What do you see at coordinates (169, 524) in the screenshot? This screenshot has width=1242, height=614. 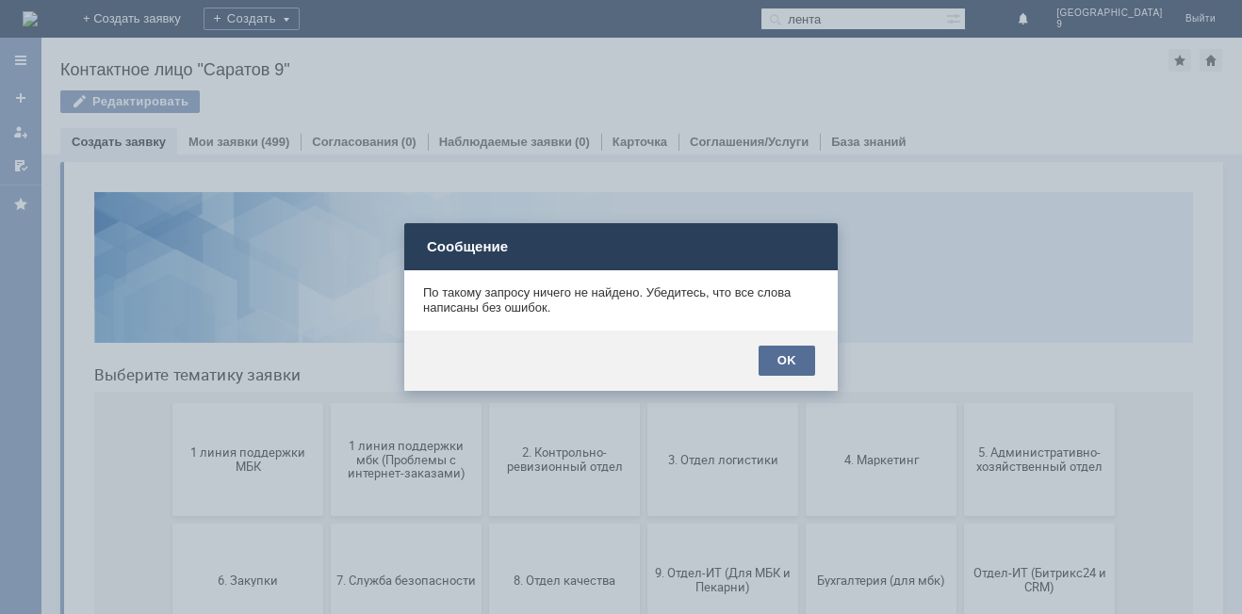 I see `button: Отдел-ИТ (Офис)` at bounding box center [169, 524].